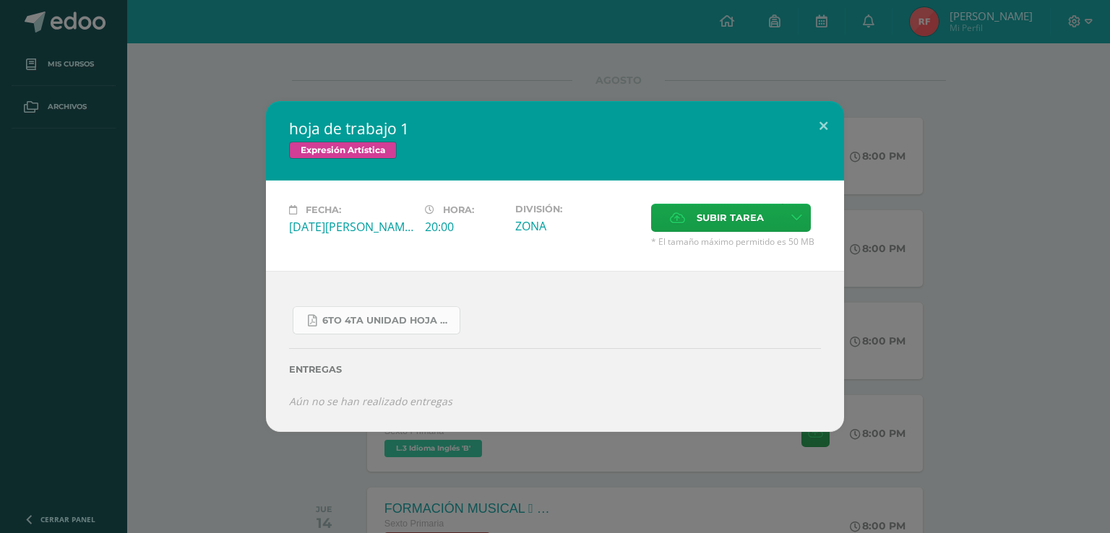 The height and width of the screenshot is (533, 1110). Describe the element at coordinates (387, 321) in the screenshot. I see `span: 6to 4ta unidad hoja de trabajo expresion.pdf` at that location.